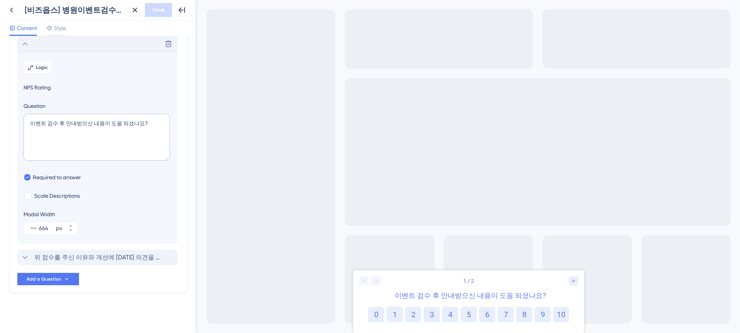 The image size is (740, 333). Describe the element at coordinates (117, 25) in the screenshot. I see `div: 이벤트 검수 후 안내받으신 내용이 도움 되셨나요?` at that location.